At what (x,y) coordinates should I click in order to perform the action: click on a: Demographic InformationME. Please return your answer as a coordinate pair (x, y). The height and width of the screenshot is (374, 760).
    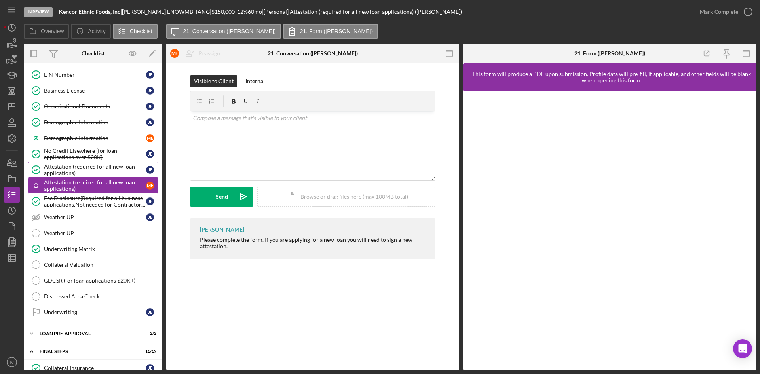
    Looking at the image, I should click on (93, 138).